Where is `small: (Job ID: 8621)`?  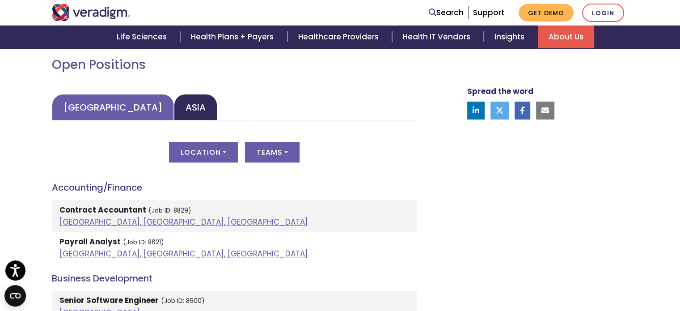 small: (Job ID: 8621) is located at coordinates (143, 242).